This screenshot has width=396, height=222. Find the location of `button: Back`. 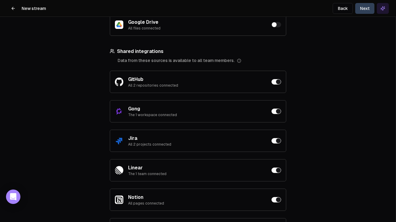

button: Back is located at coordinates (343, 8).